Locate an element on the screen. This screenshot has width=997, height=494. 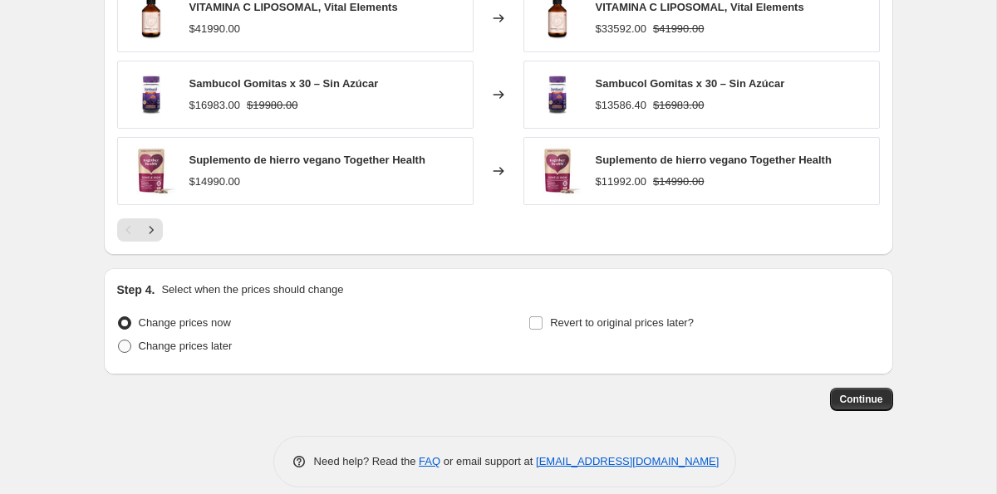
div: $14990.00 is located at coordinates (214, 182).